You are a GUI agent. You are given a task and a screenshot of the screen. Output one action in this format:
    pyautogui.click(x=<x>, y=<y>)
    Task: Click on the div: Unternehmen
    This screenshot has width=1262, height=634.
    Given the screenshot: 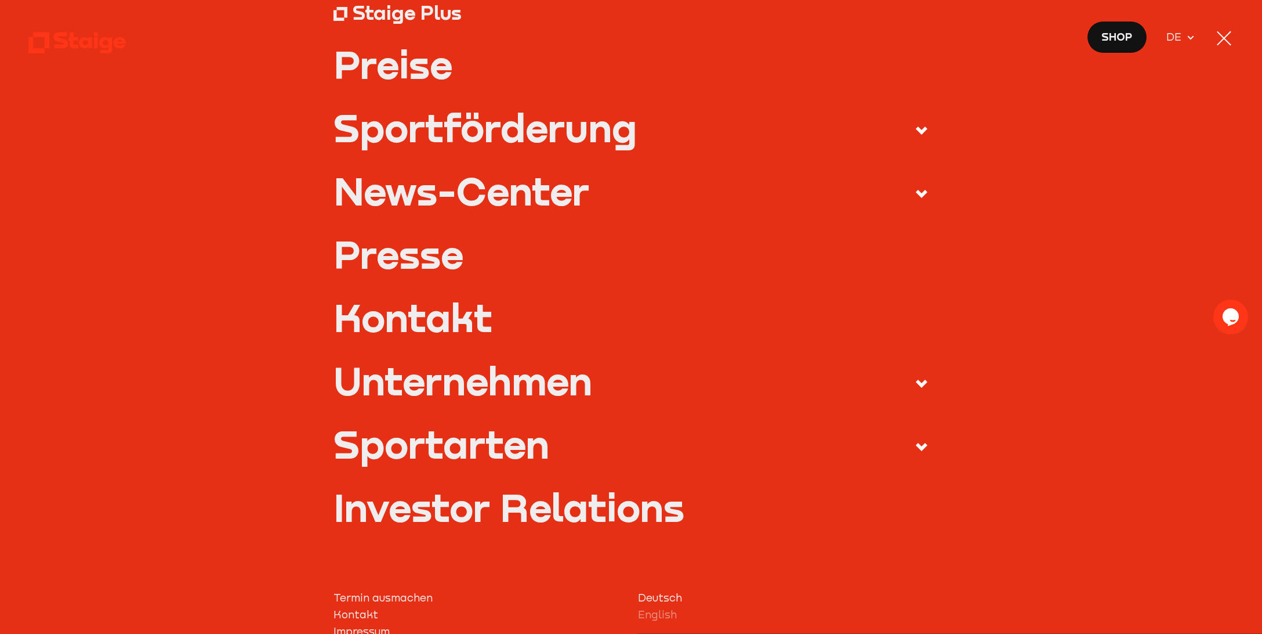 What is the action you would take?
    pyautogui.click(x=463, y=381)
    